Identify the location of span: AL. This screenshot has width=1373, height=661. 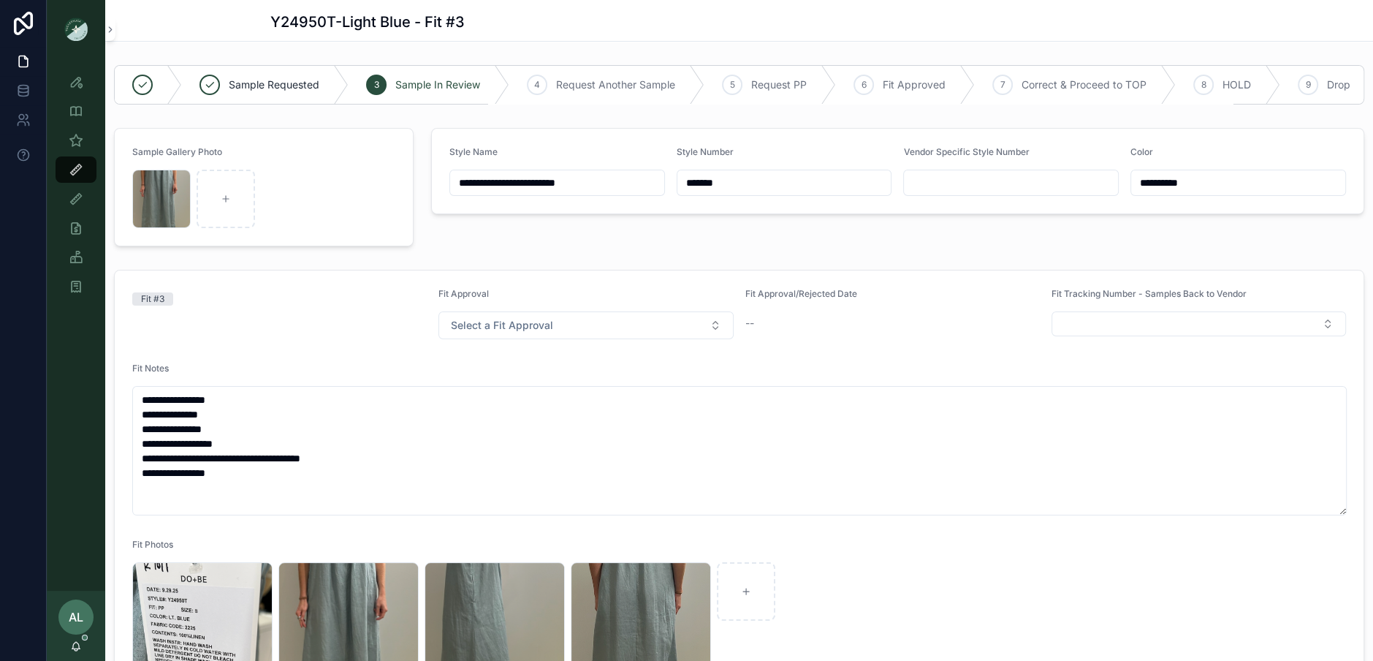
(76, 617).